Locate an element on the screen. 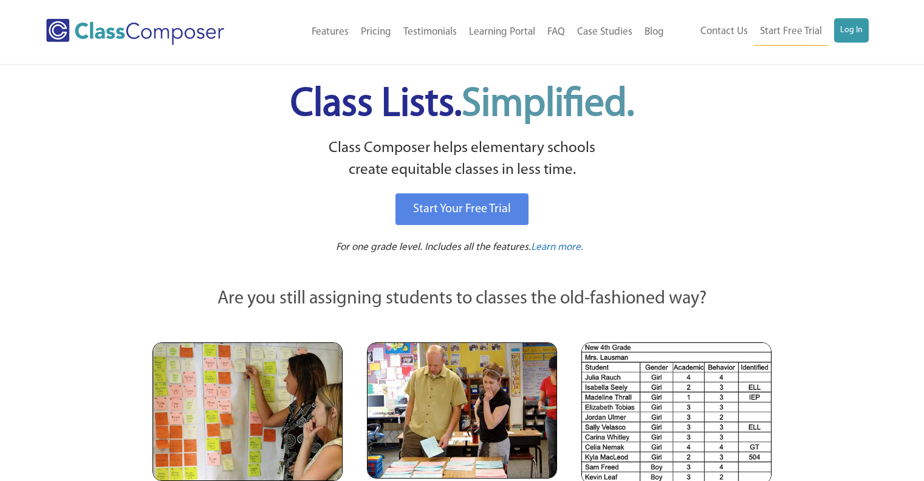  a: Testimonials is located at coordinates (430, 32).